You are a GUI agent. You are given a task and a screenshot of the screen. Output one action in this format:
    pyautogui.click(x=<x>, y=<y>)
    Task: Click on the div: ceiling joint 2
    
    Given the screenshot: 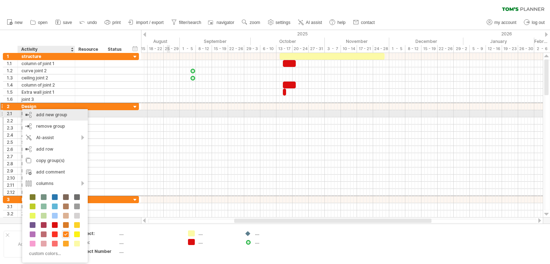 What is the action you would take?
    pyautogui.click(x=46, y=78)
    